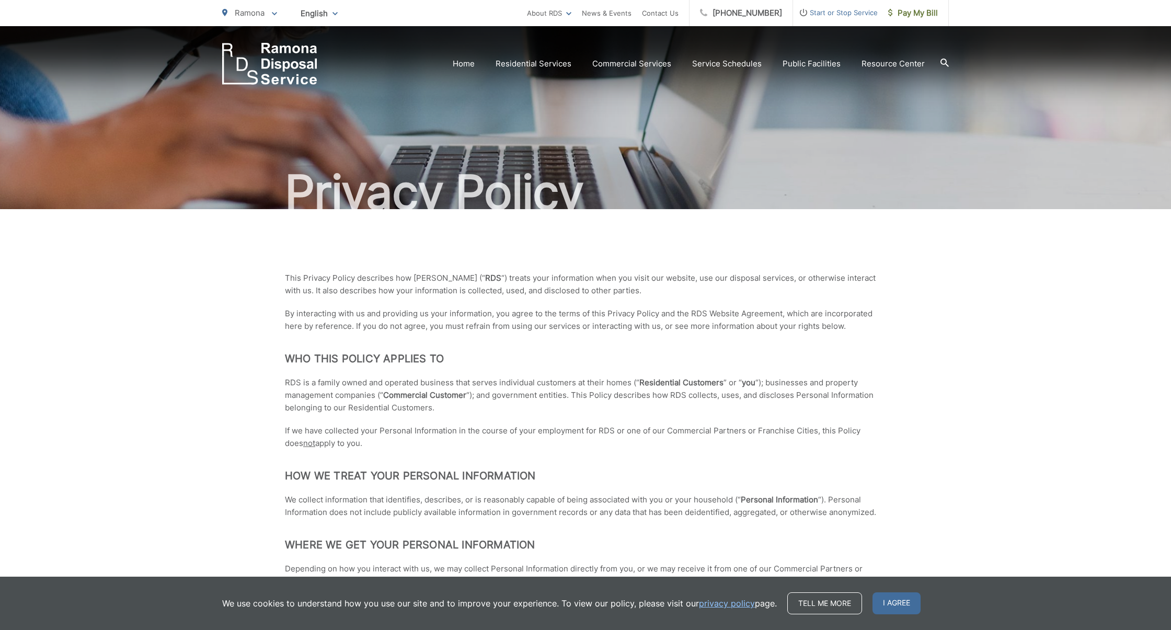  I want to click on a: Resource Center, so click(893, 64).